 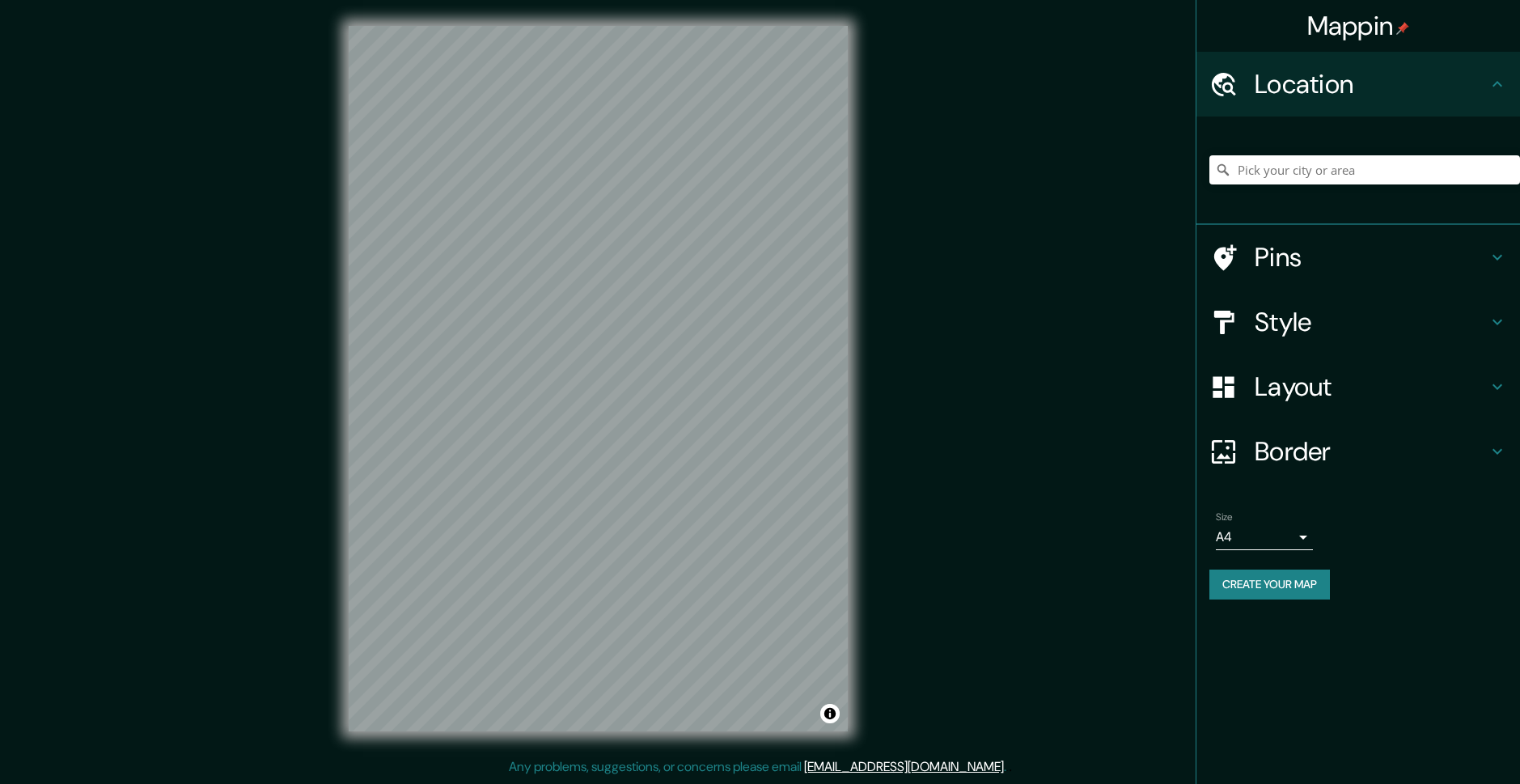 What do you see at coordinates (1371, 322) in the screenshot?
I see `h4: Style` at bounding box center [1371, 322].